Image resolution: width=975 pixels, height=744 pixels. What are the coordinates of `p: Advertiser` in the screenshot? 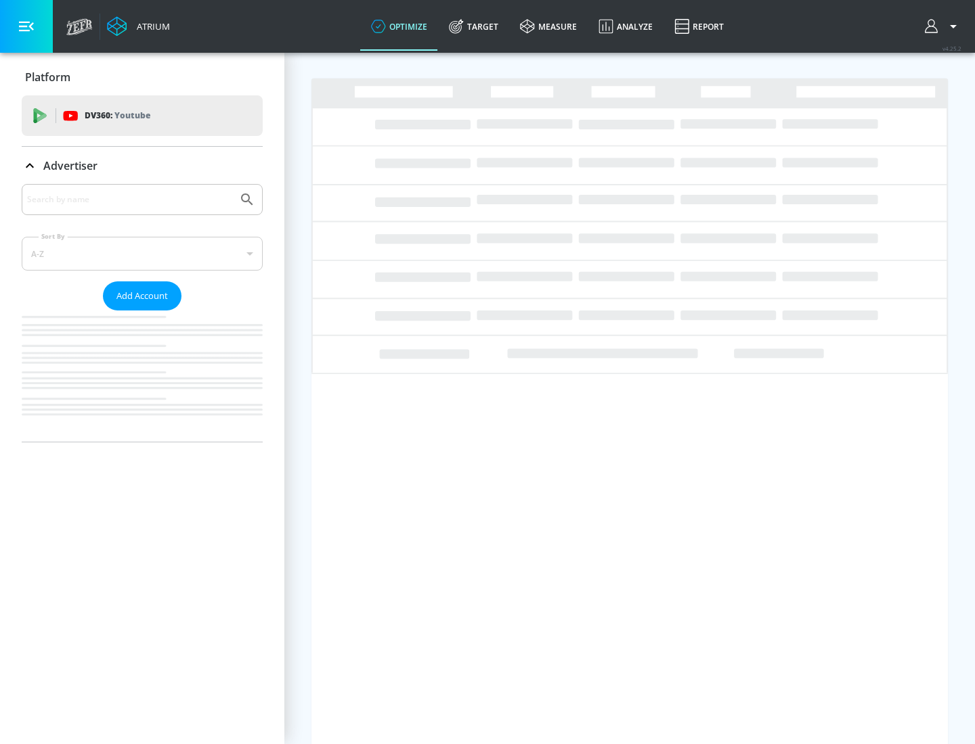 It's located at (70, 166).